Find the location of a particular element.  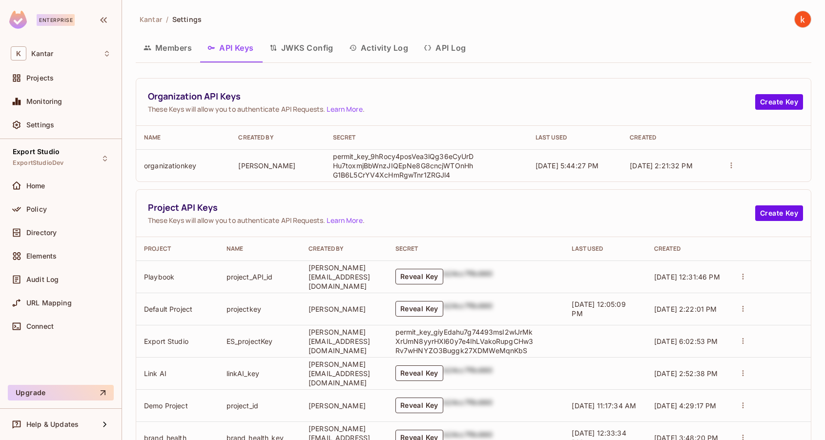

span: Workspace: Kantar is located at coordinates (42, 54).